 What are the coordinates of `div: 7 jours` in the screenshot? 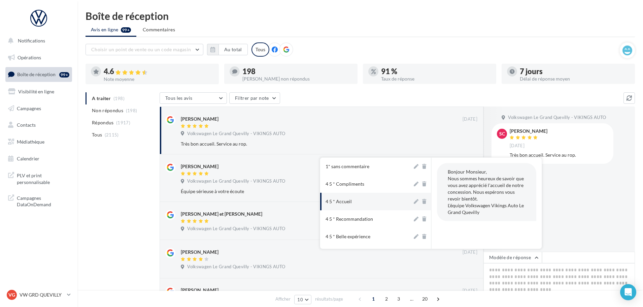 It's located at (575, 71).